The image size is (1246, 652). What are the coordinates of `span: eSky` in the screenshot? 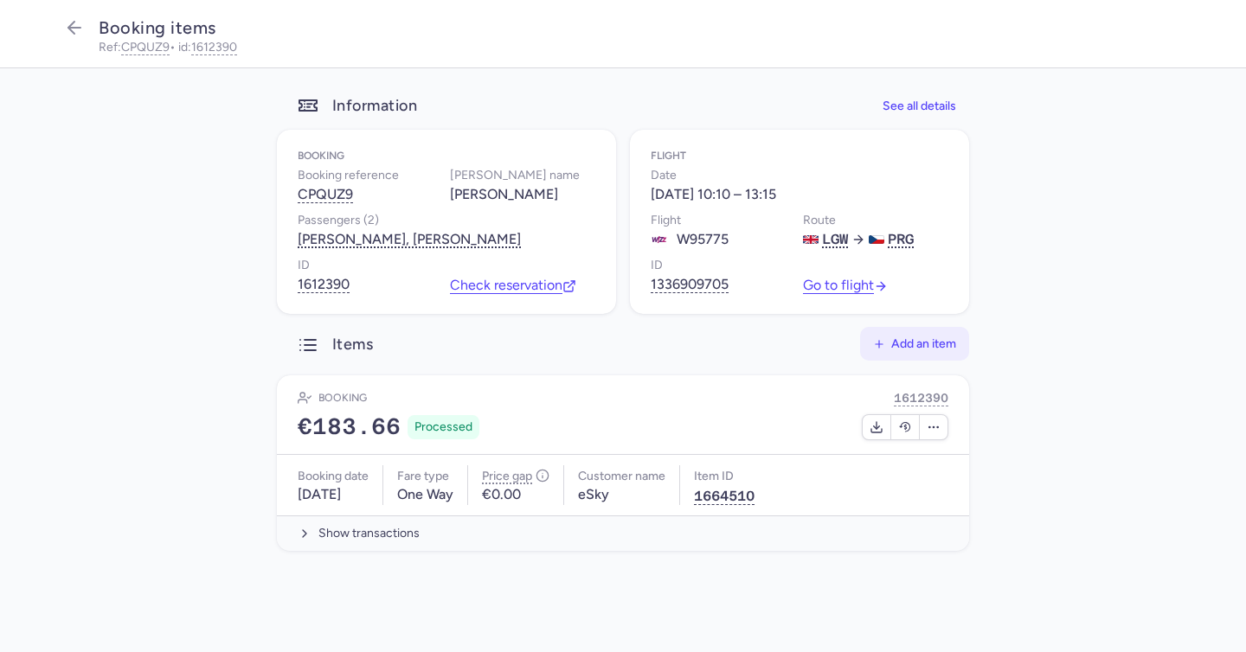 It's located at (594, 495).